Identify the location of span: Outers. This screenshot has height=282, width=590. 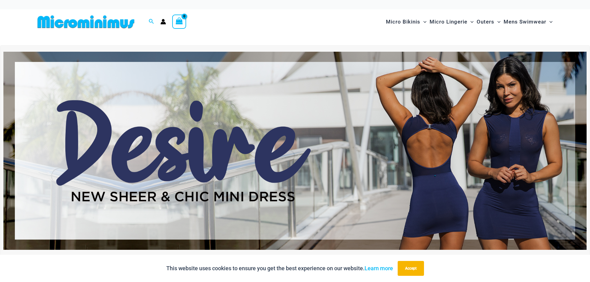
(485, 22).